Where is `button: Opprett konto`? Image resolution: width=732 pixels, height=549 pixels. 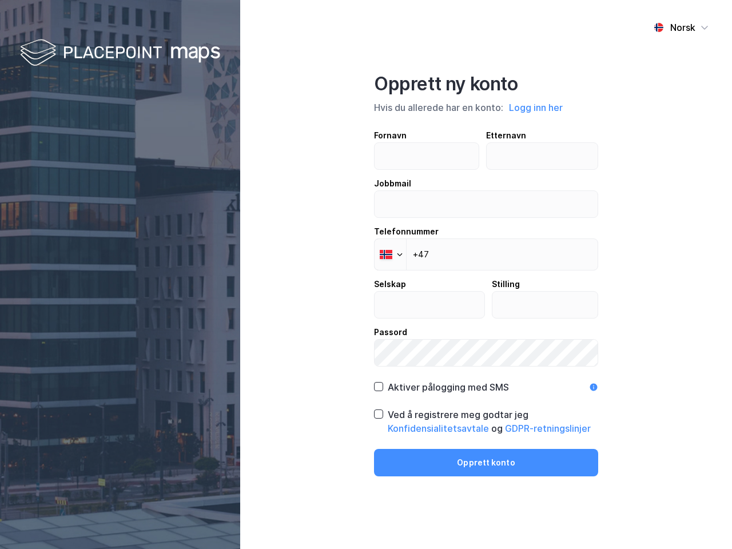
button: Opprett konto is located at coordinates (486, 462).